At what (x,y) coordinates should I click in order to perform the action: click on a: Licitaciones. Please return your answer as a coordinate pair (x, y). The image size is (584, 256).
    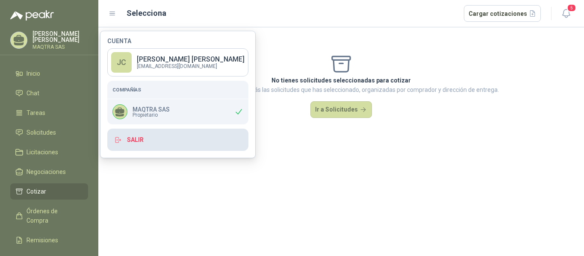
    Looking at the image, I should click on (49, 152).